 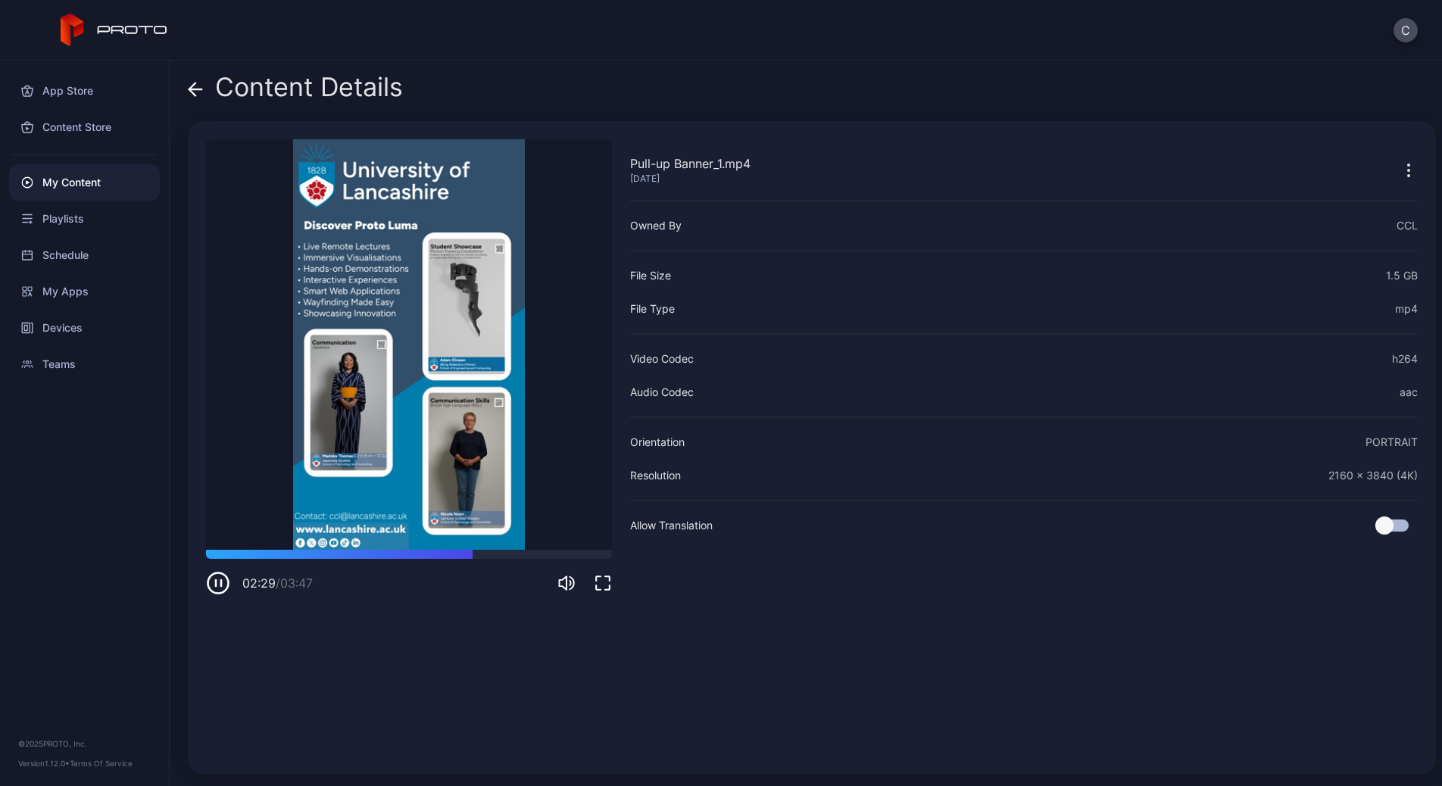 I want to click on div: Teams, so click(x=84, y=364).